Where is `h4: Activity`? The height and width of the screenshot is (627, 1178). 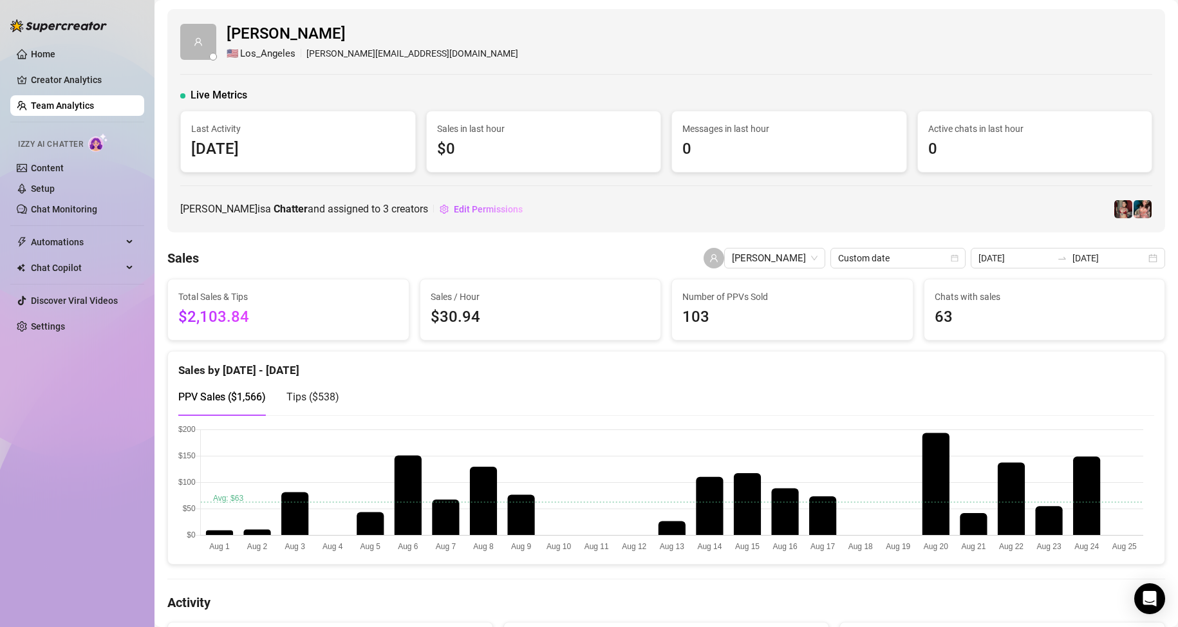
h4: Activity is located at coordinates (666, 602).